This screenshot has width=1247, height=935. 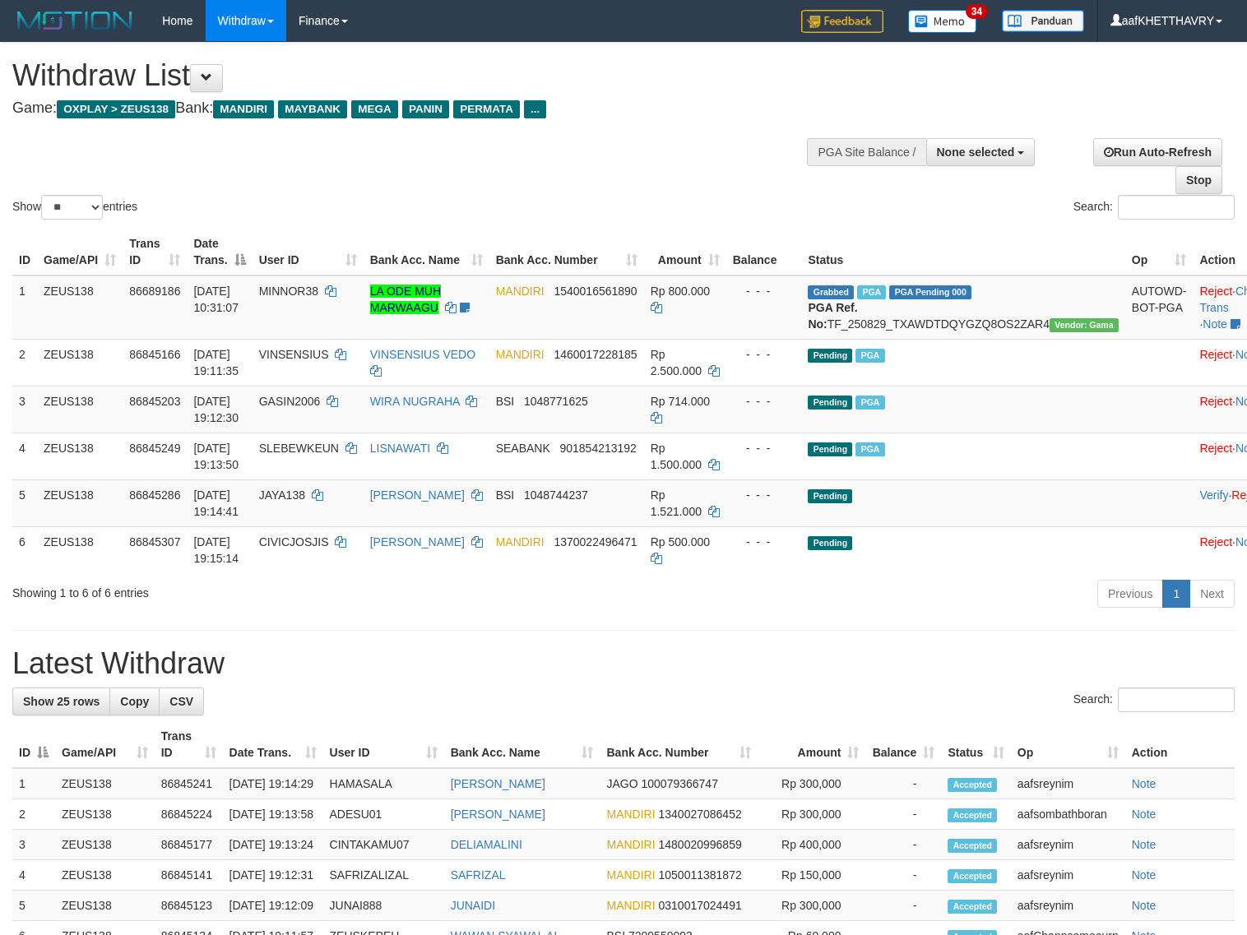 I want to click on span: Copy 1340027086452 to clipboard, so click(x=700, y=814).